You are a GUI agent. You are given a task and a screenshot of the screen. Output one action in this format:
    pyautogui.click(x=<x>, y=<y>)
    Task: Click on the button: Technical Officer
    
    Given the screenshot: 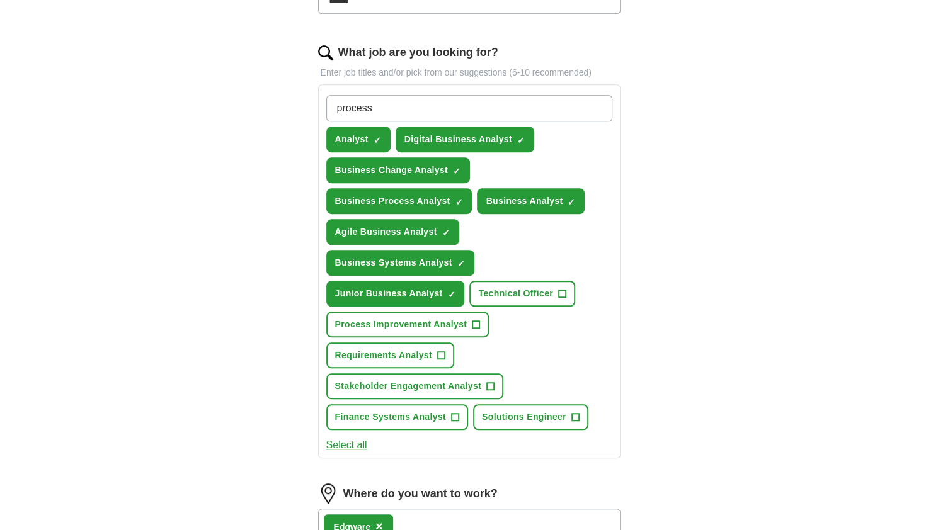 What is the action you would take?
    pyautogui.click(x=522, y=293)
    